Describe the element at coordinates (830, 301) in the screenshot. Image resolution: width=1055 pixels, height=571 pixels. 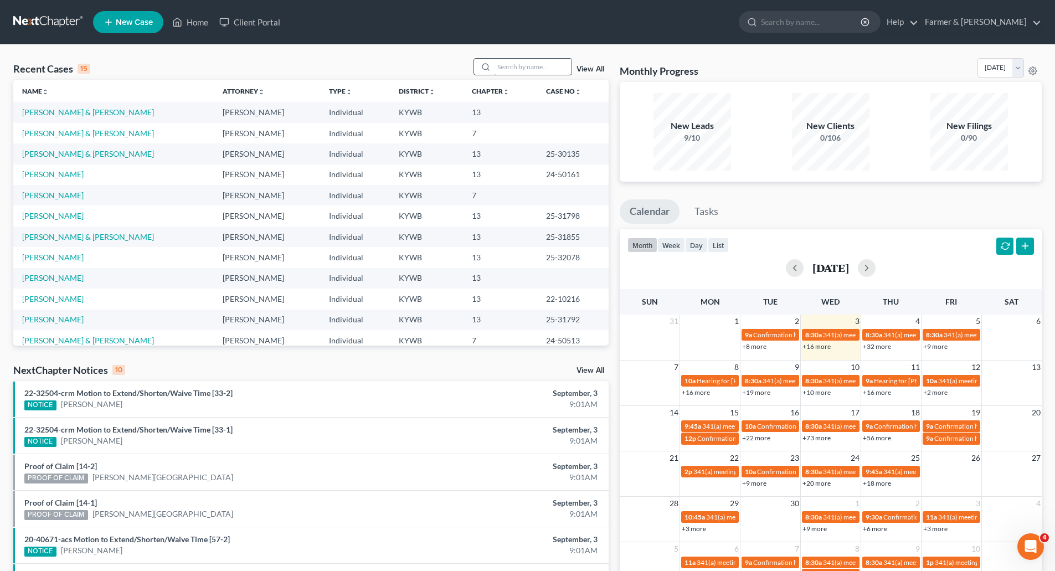
I see `span: Wed` at that location.